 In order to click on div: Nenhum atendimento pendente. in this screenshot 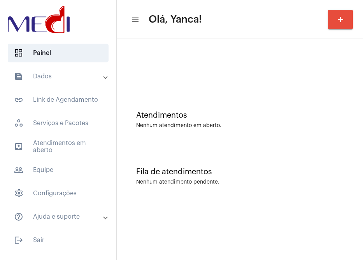, I will do `click(178, 182)`.